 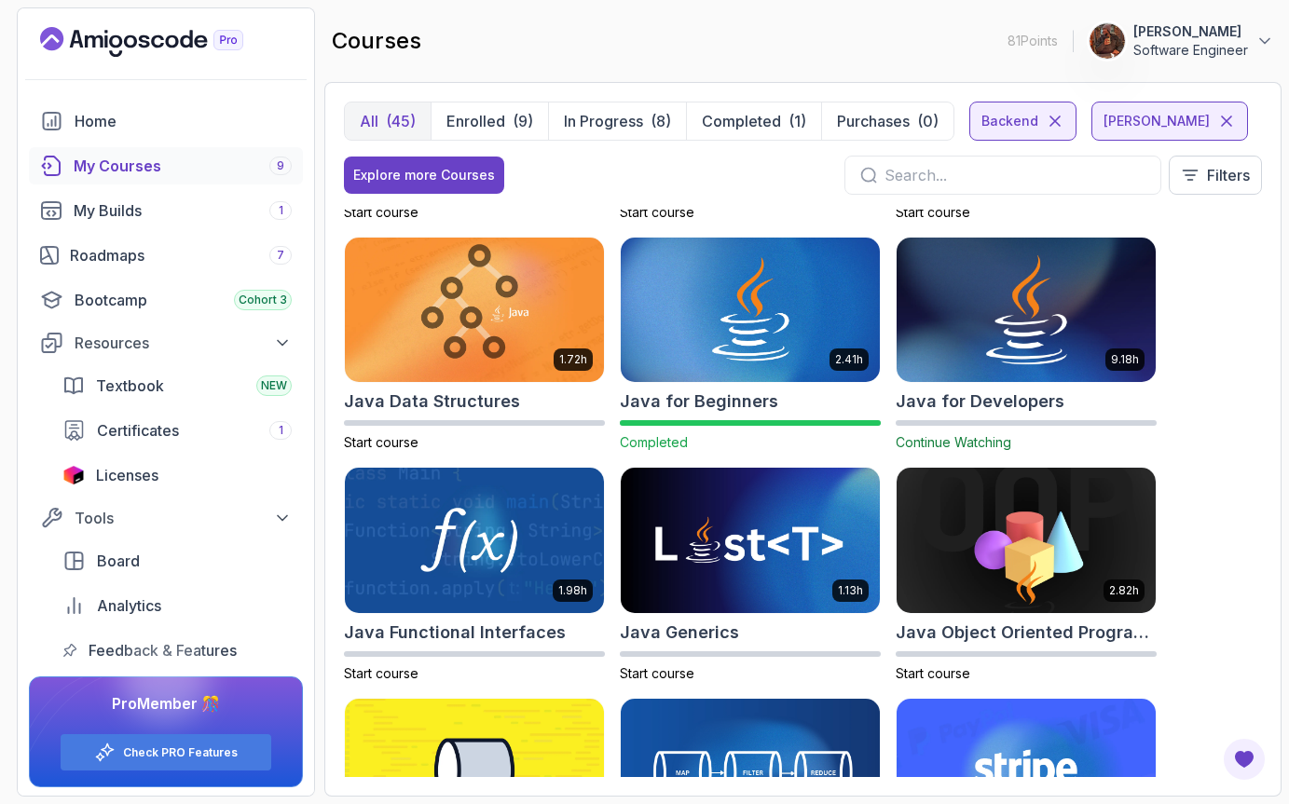 I want to click on a: Java for Developers card9.18hJava for DevelopersContinue Watching, so click(x=1026, y=345).